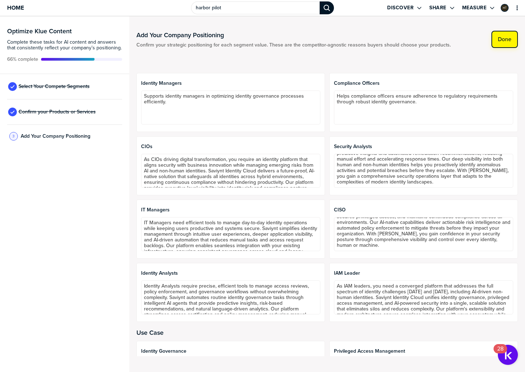 The image size is (525, 372). I want to click on span: CIOs, so click(231, 147).